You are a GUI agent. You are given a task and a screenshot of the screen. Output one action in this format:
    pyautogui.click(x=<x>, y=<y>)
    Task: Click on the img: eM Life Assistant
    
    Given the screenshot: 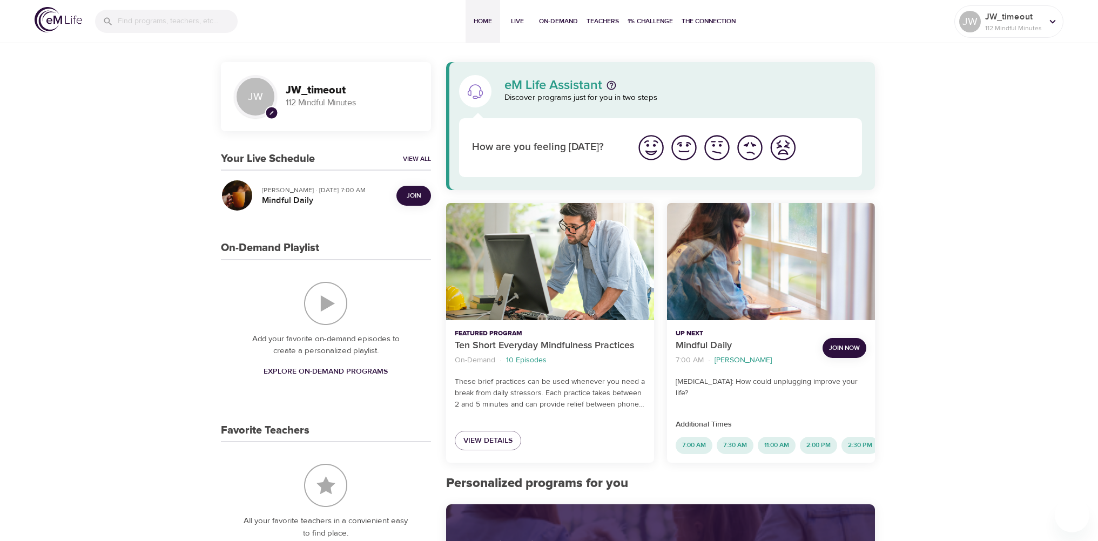 What is the action you would take?
    pyautogui.click(x=475, y=91)
    